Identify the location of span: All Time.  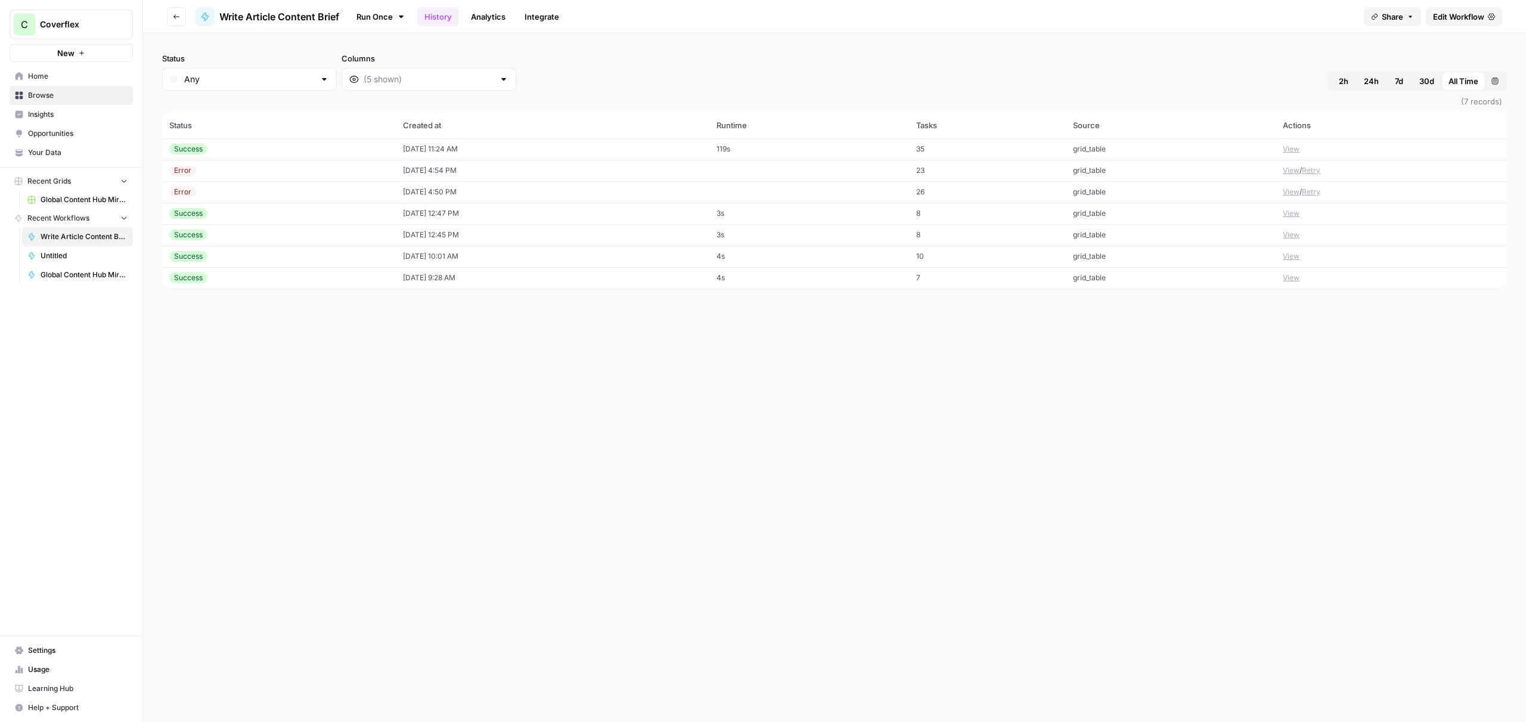
(1463, 81).